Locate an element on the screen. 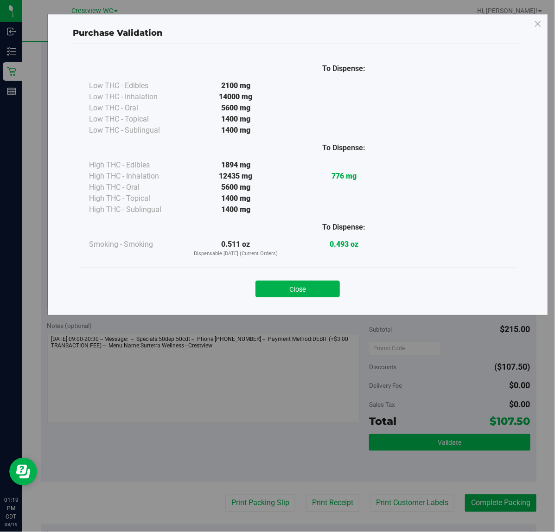 This screenshot has width=555, height=532. span: Purchase Validation is located at coordinates (118, 33).